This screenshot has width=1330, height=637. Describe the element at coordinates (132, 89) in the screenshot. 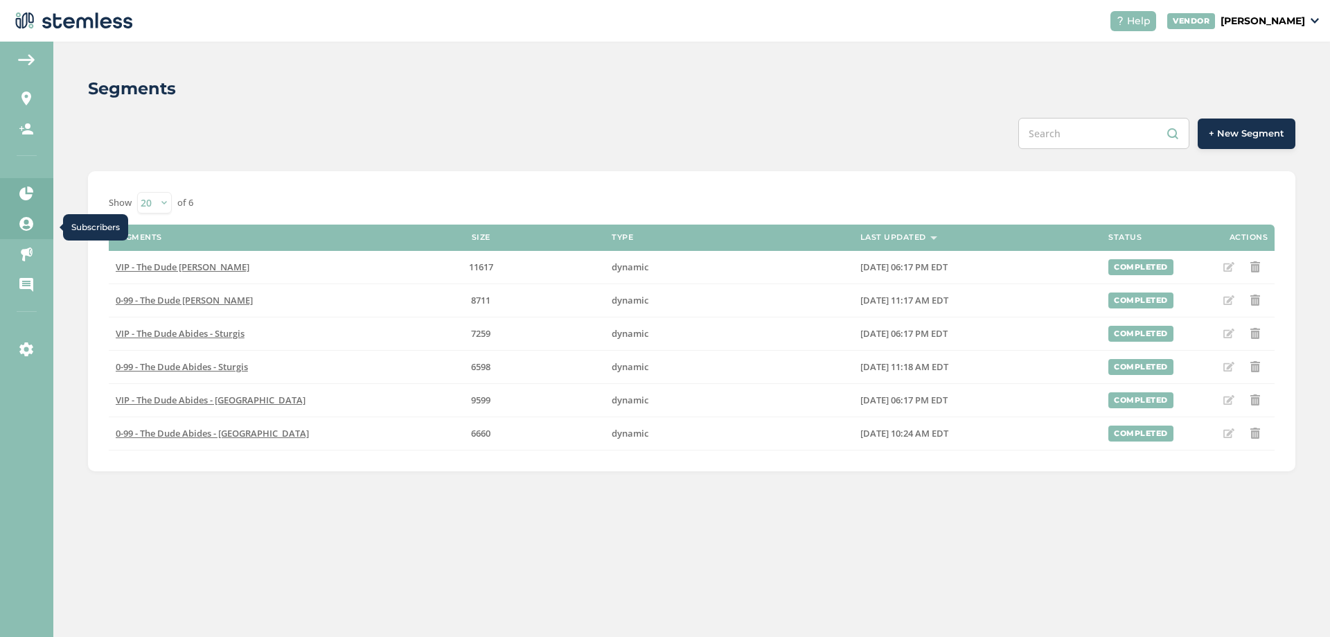

I see `h2: Segments` at that location.